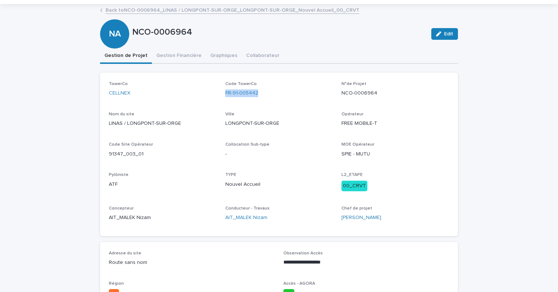  What do you see at coordinates (131, 145) in the screenshot?
I see `span: Code Site Opérateur` at bounding box center [131, 145].